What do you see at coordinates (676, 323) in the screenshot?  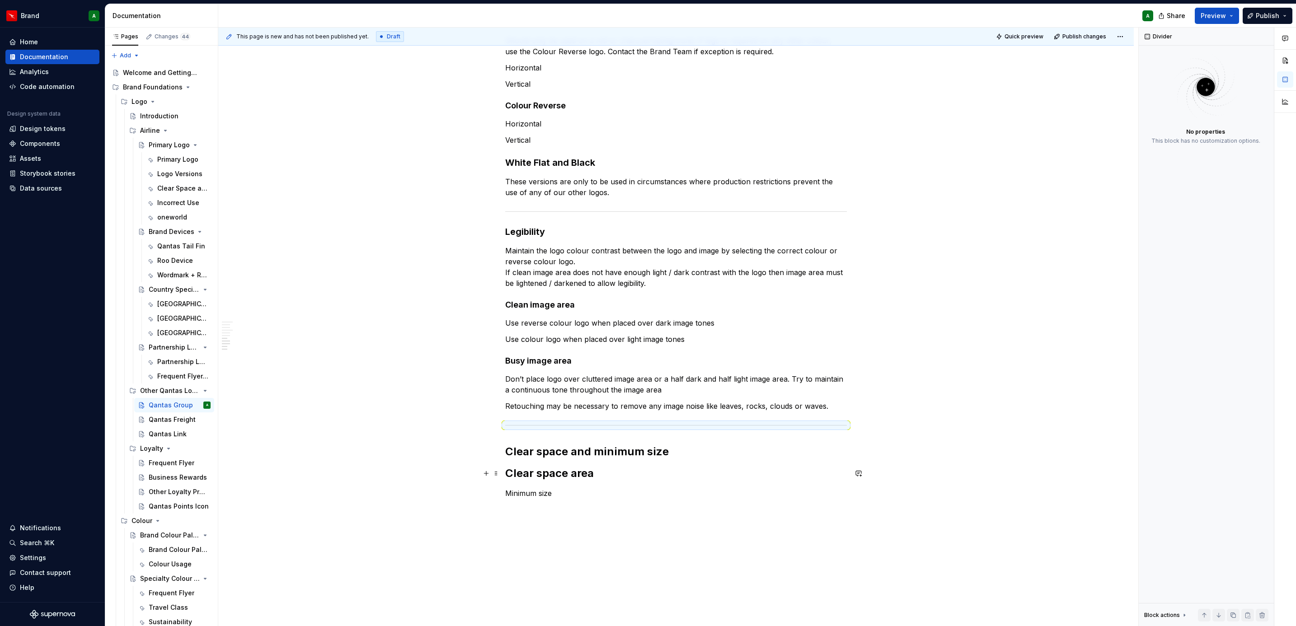 I see `p: Use reverse colour logo when placed over dark image tones` at bounding box center [676, 323].